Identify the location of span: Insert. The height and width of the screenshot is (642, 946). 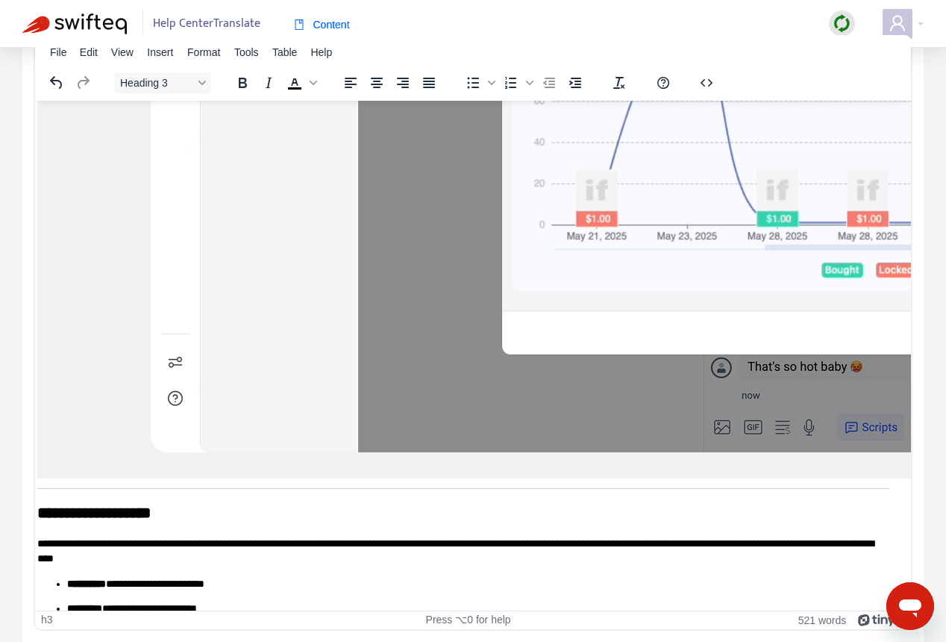
(160, 52).